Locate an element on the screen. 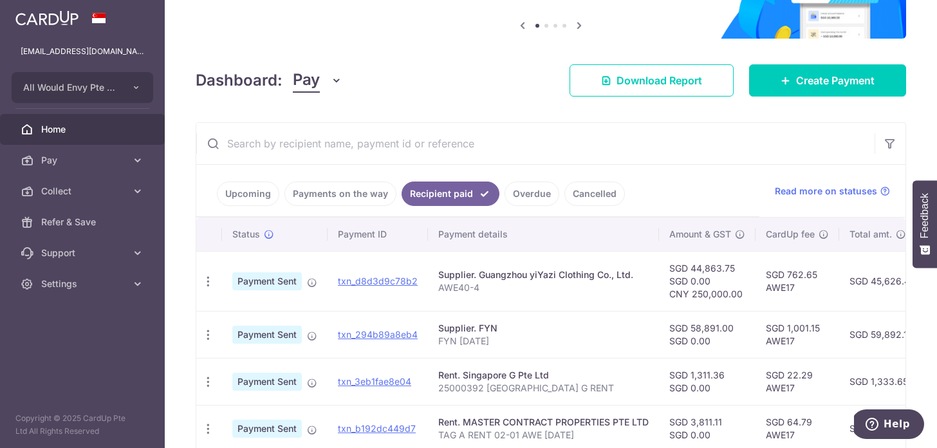  td: SGD 59,892.15 is located at coordinates (882, 334).